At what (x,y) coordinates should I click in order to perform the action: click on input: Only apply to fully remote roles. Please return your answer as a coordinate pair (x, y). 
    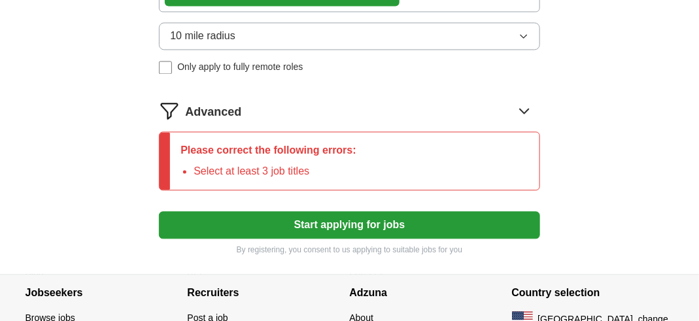
    Looking at the image, I should click on (165, 68).